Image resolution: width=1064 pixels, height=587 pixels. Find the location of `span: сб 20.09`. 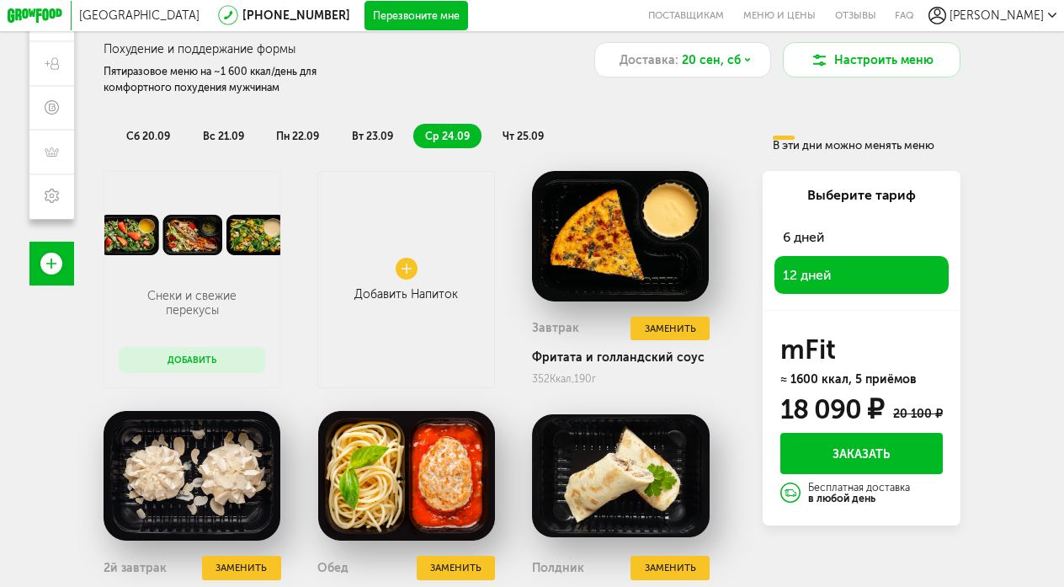

span: сб 20.09 is located at coordinates (148, 136).